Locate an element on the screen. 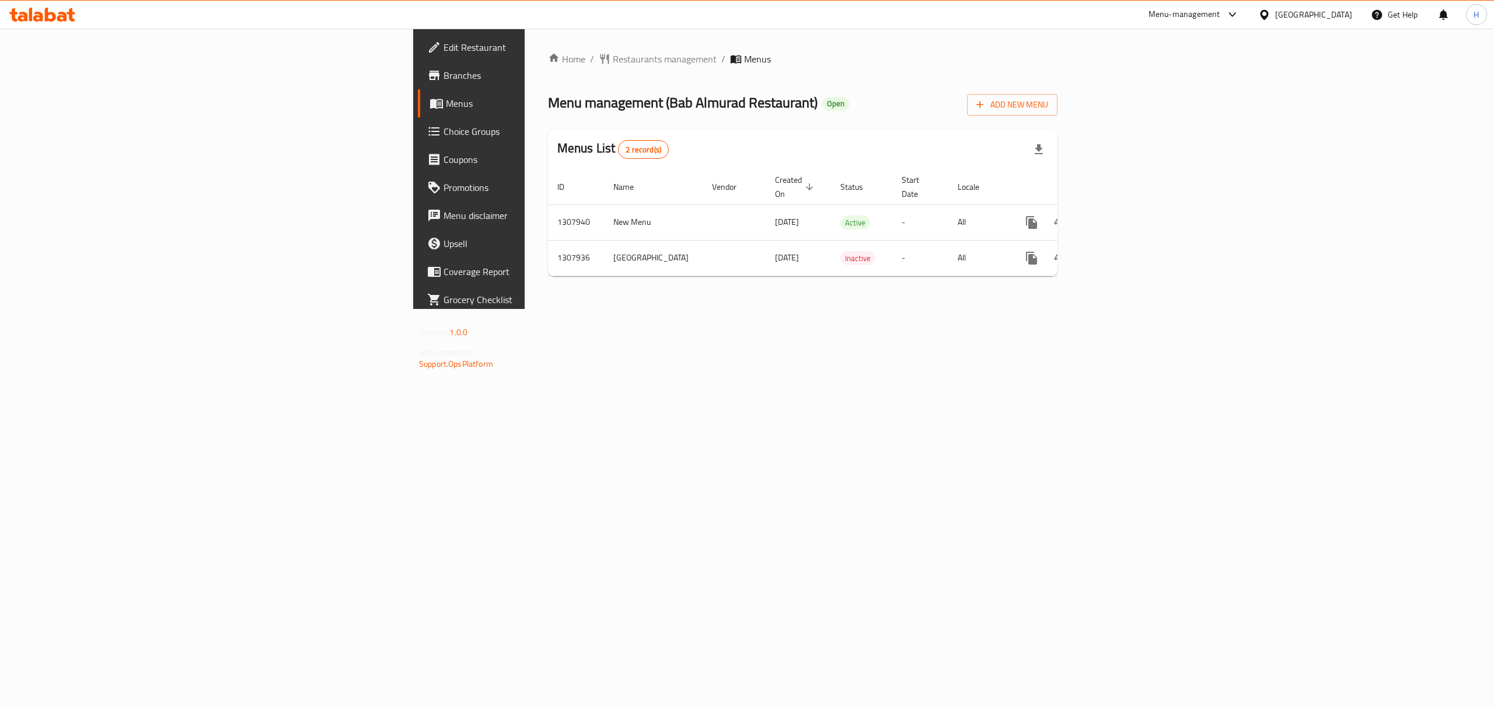  a: Choice Groups is located at coordinates (540, 131).